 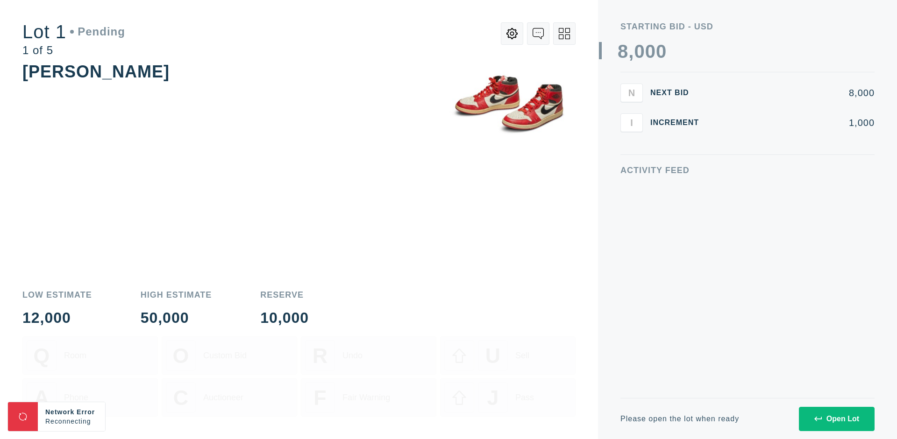 I want to click on div: Reserve, so click(x=284, y=295).